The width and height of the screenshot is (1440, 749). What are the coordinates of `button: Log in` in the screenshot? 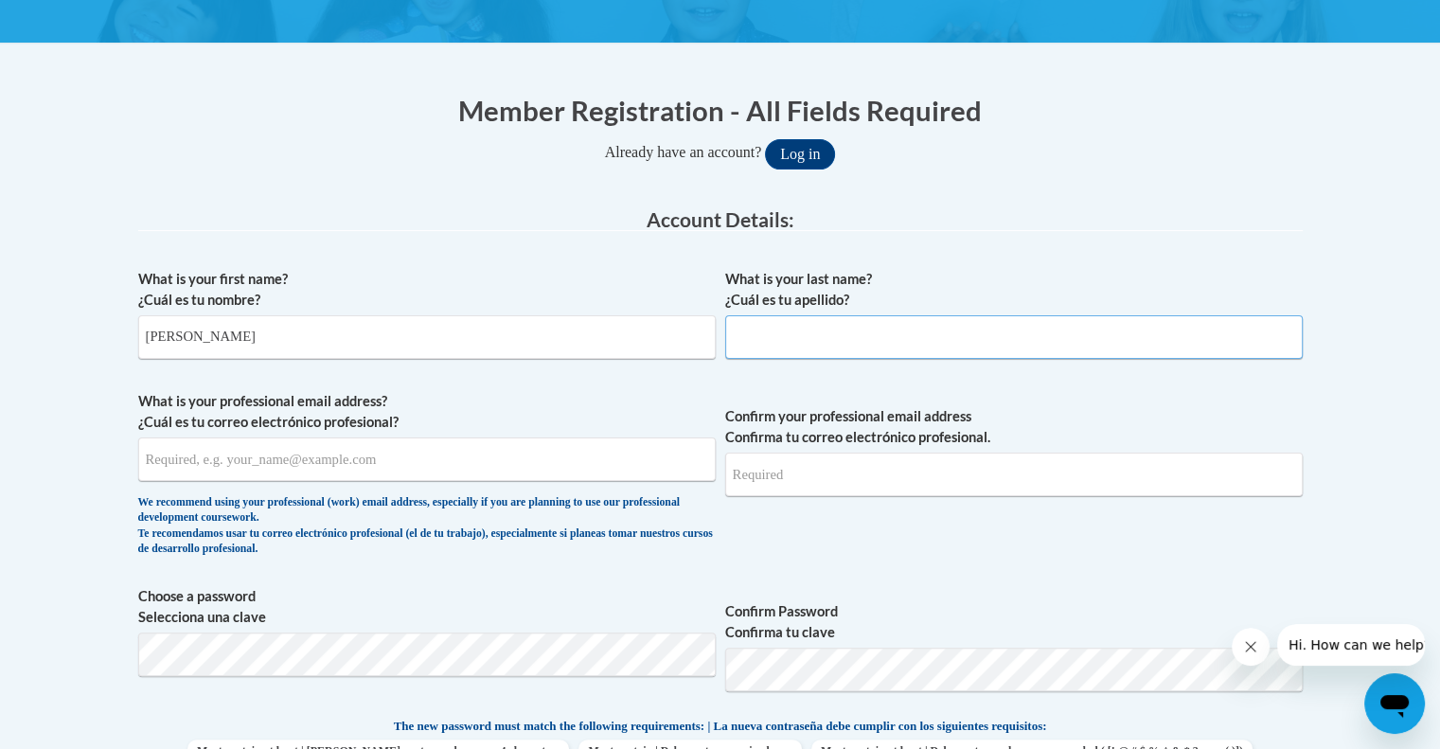 It's located at (800, 154).